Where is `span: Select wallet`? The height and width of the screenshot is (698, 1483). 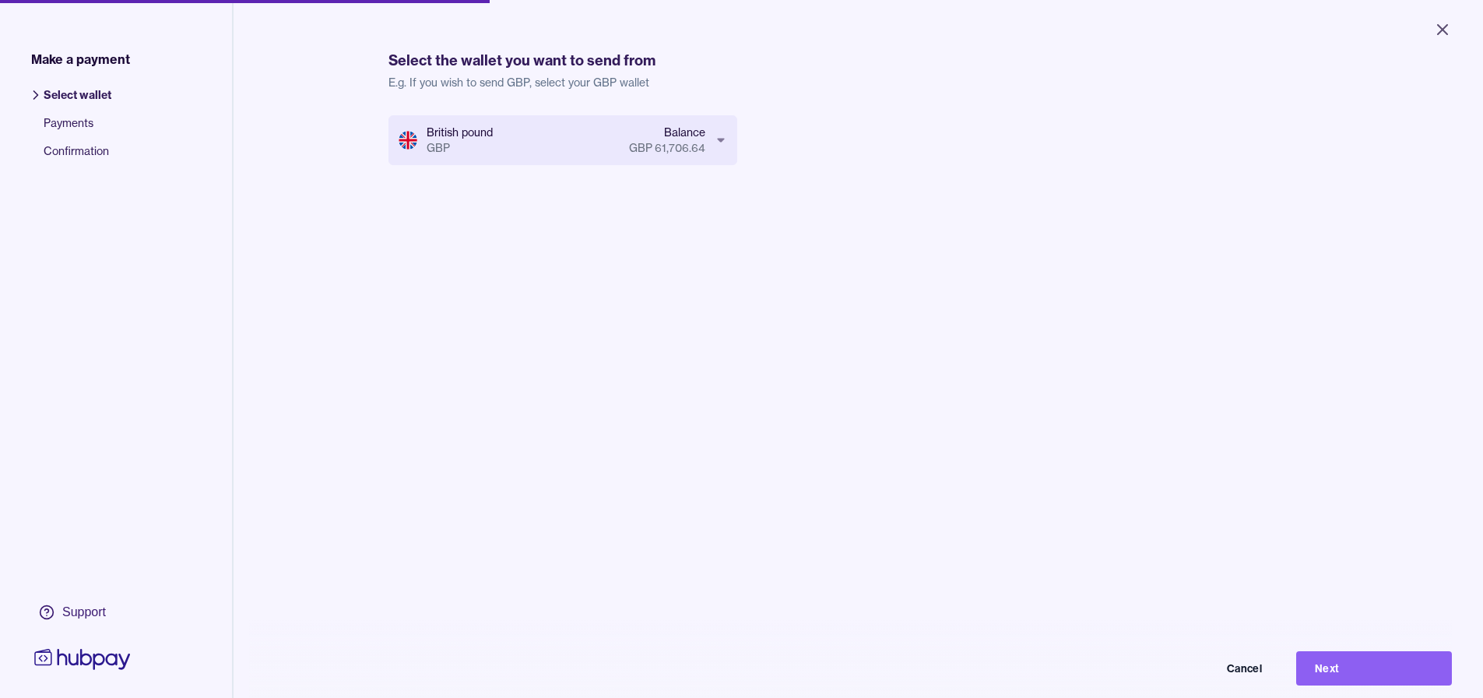
span: Select wallet is located at coordinates (77, 101).